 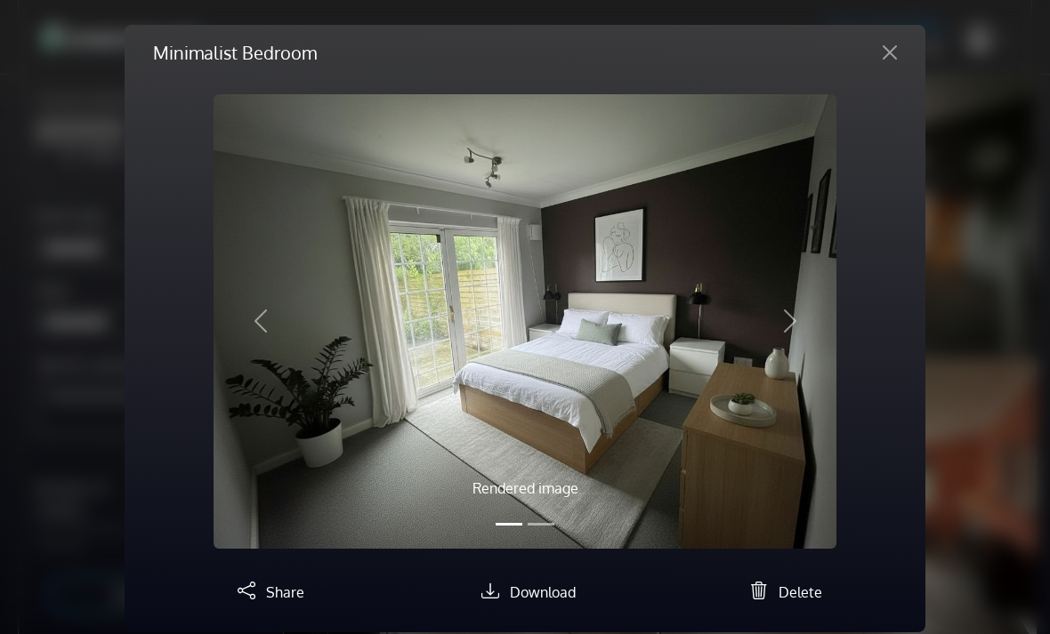 I want to click on img: homestyler-20250923-1-oaehd1.jpg, so click(x=525, y=321).